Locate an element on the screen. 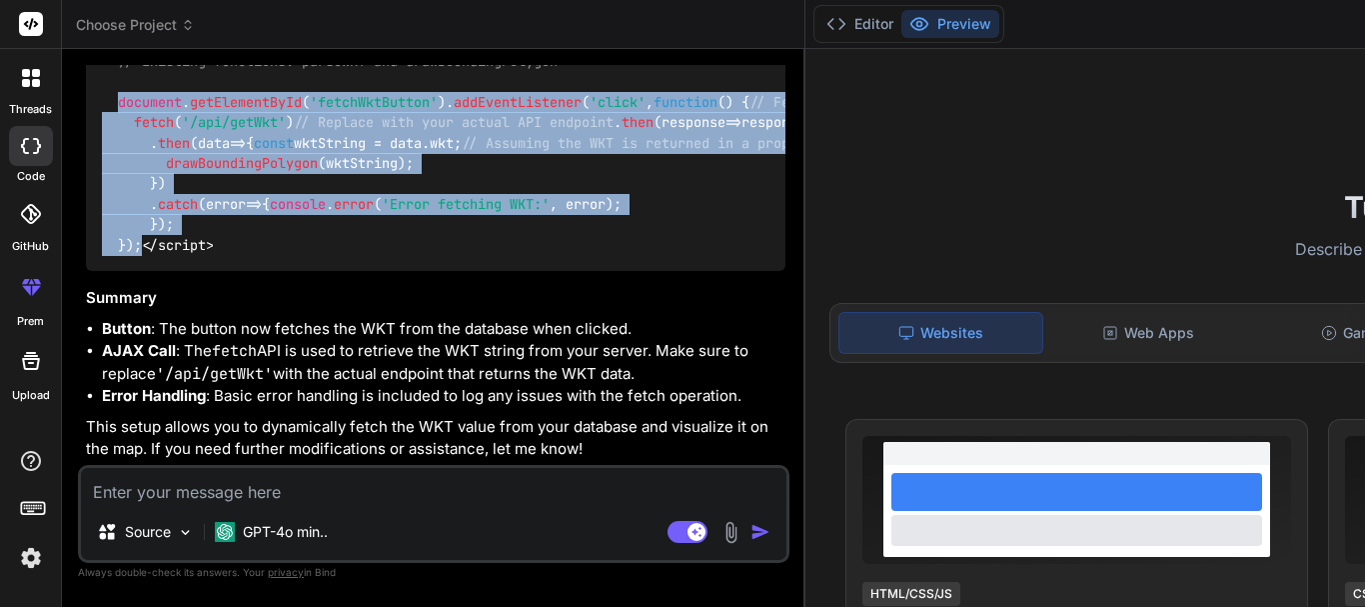 This screenshot has width=1365, height=607. li: : The API is used to retrieve the WKT string from your server. Make sure to replace with the actu... is located at coordinates (444, 362).